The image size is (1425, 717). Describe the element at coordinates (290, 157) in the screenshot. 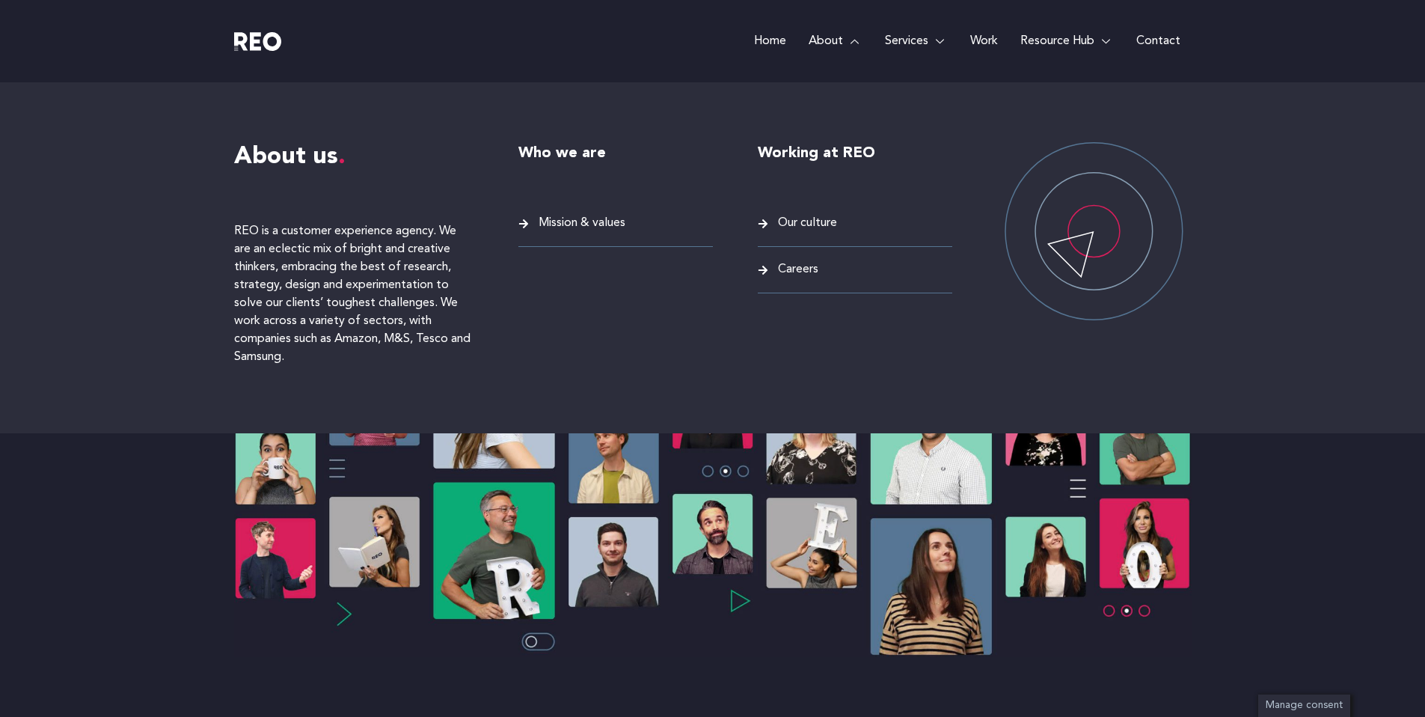

I see `span: About us` at that location.